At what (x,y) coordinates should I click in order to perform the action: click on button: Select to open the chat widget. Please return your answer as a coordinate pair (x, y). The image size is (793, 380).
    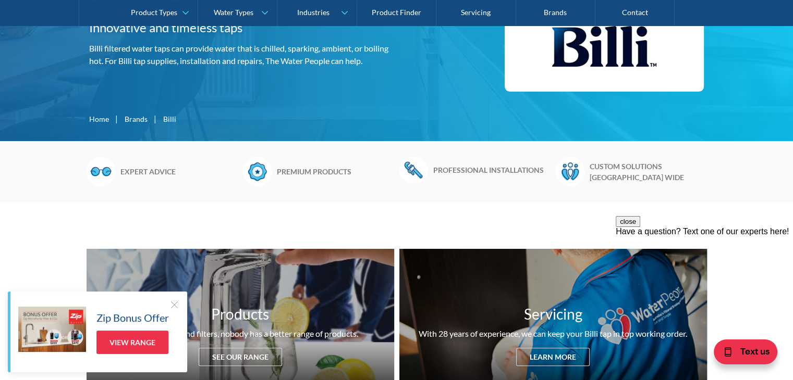
    Looking at the image, I should click on (36, 24).